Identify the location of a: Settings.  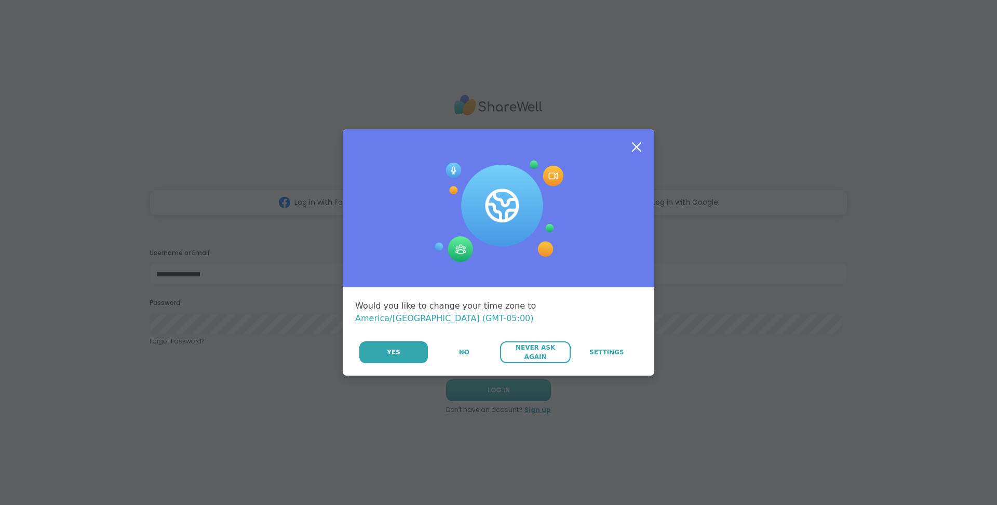
(607, 352).